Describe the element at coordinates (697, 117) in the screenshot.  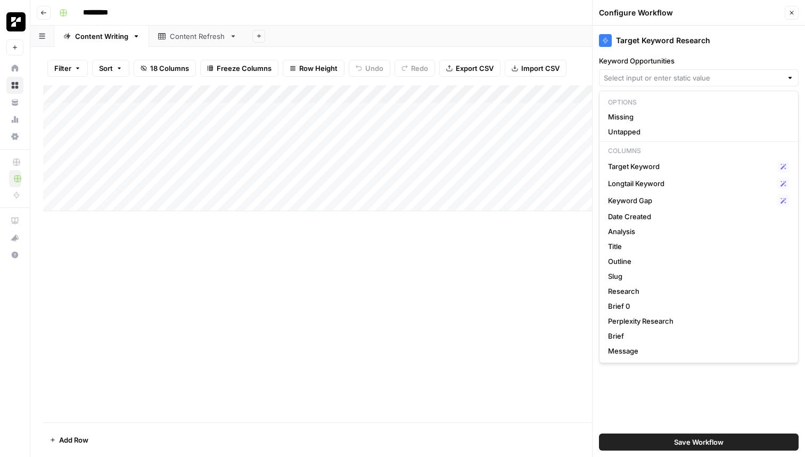
I see `span: Missing` at that location.